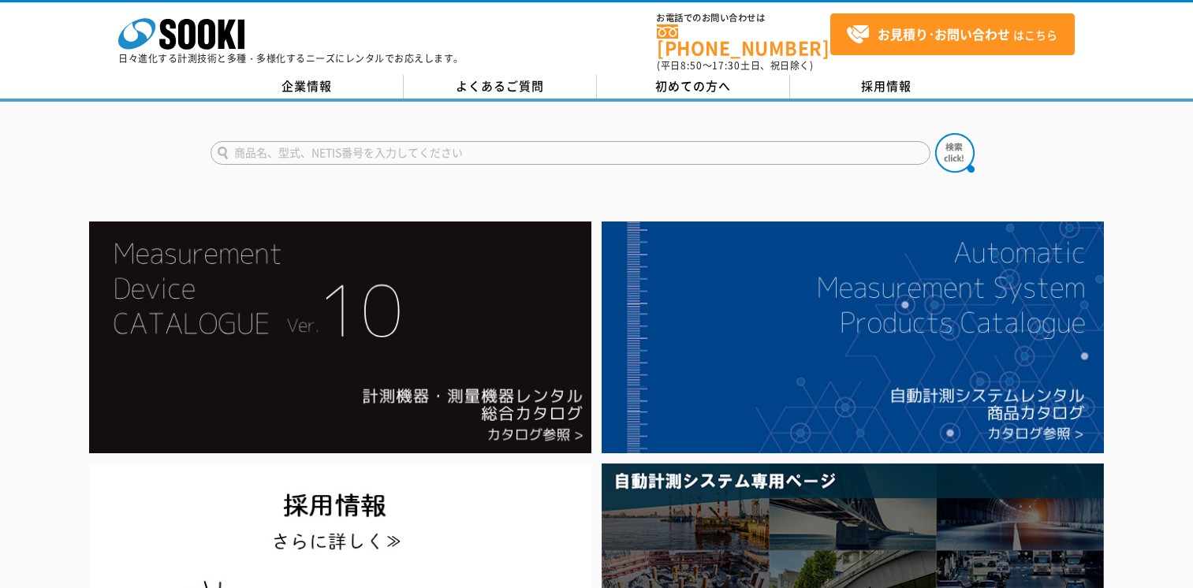  What do you see at coordinates (307, 87) in the screenshot?
I see `a: 企業情報` at bounding box center [307, 87].